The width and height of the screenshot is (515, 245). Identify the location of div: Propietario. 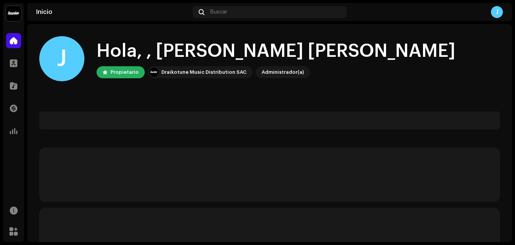
(124, 72).